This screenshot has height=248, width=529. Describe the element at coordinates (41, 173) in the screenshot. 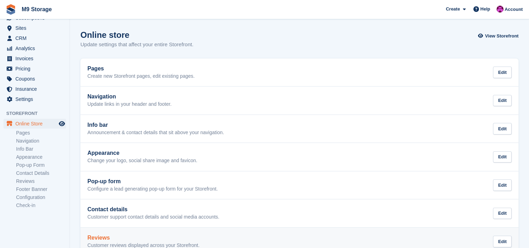

I see `a: Contact Details` at that location.